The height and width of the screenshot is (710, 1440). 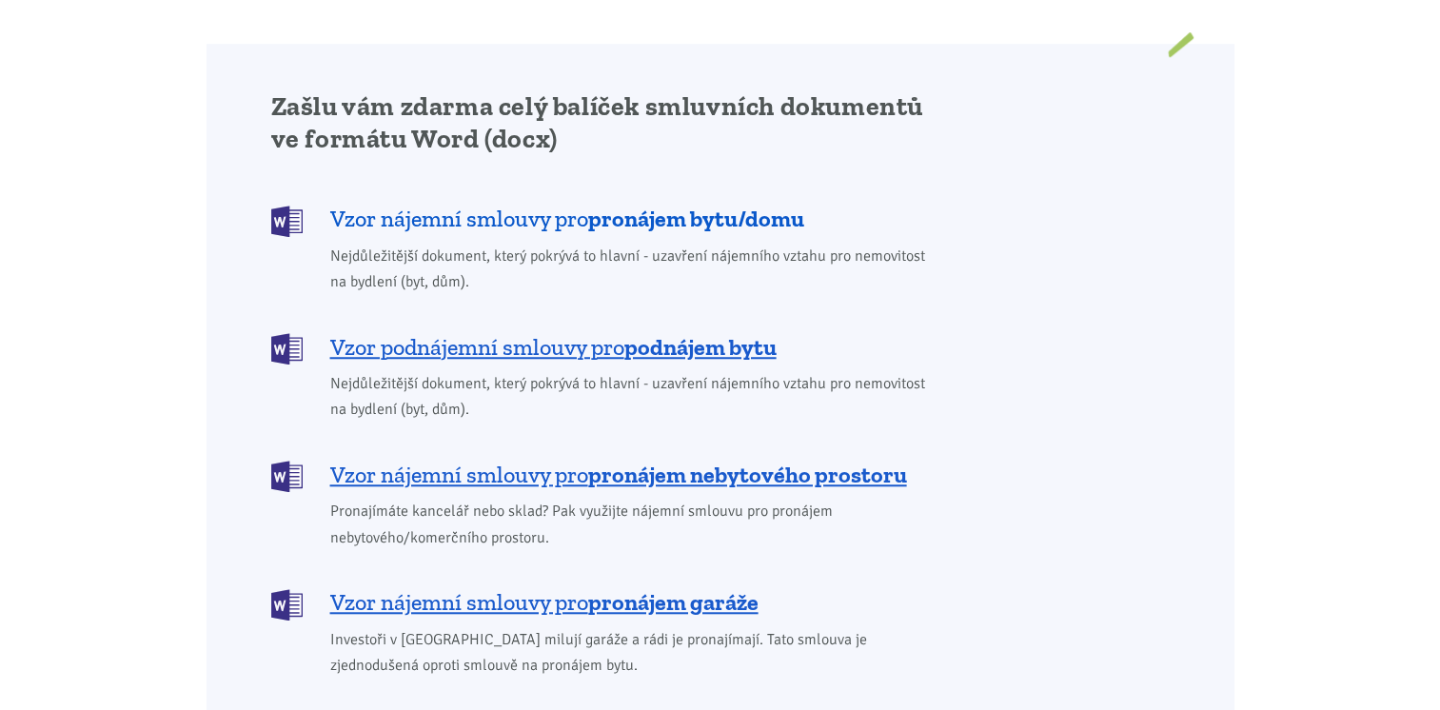 What do you see at coordinates (673, 602) in the screenshot?
I see `b: pronájem garáže` at bounding box center [673, 602].